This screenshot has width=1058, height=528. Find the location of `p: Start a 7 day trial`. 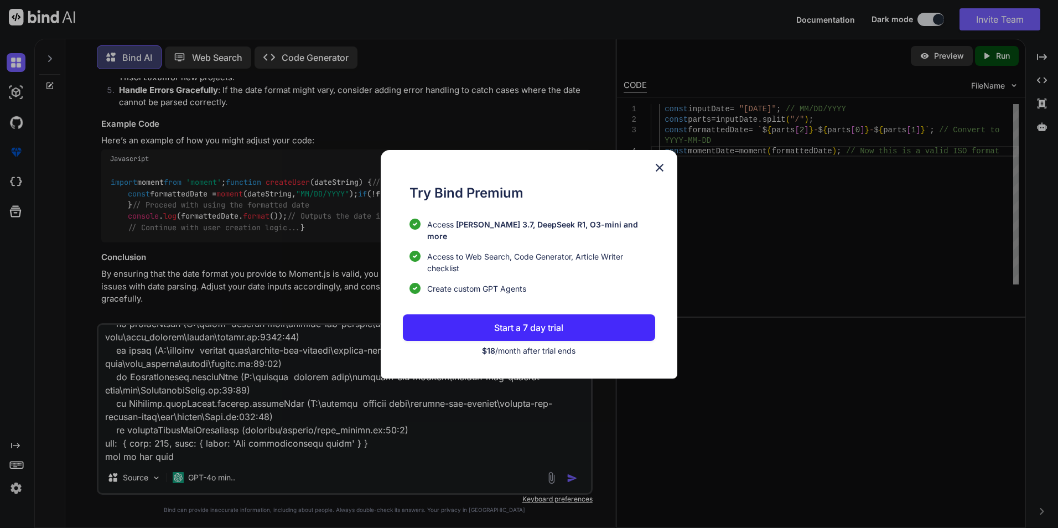

p: Start a 7 day trial is located at coordinates (528, 328).